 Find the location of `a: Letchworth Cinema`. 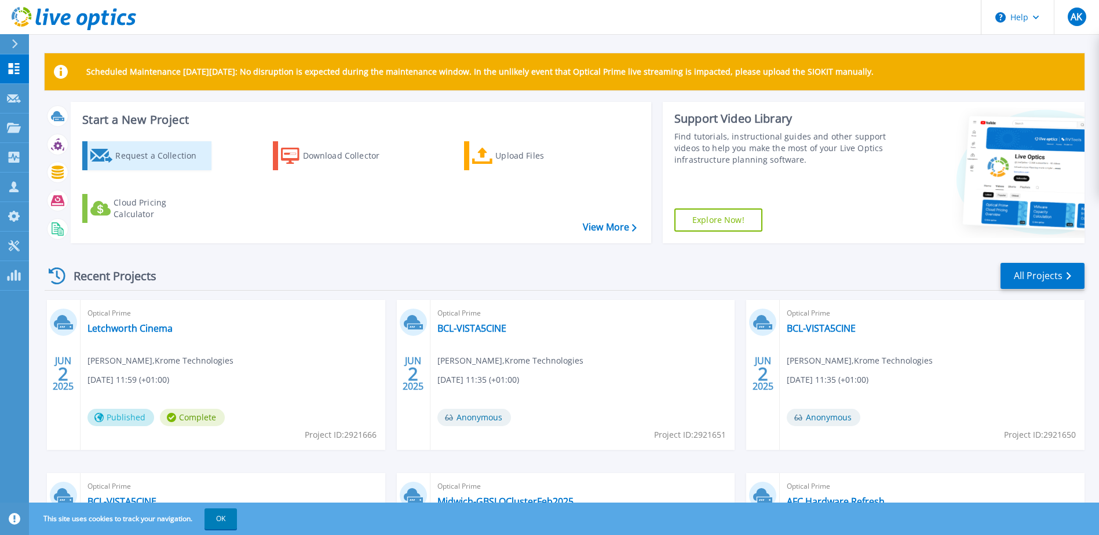

a: Letchworth Cinema is located at coordinates (130, 328).